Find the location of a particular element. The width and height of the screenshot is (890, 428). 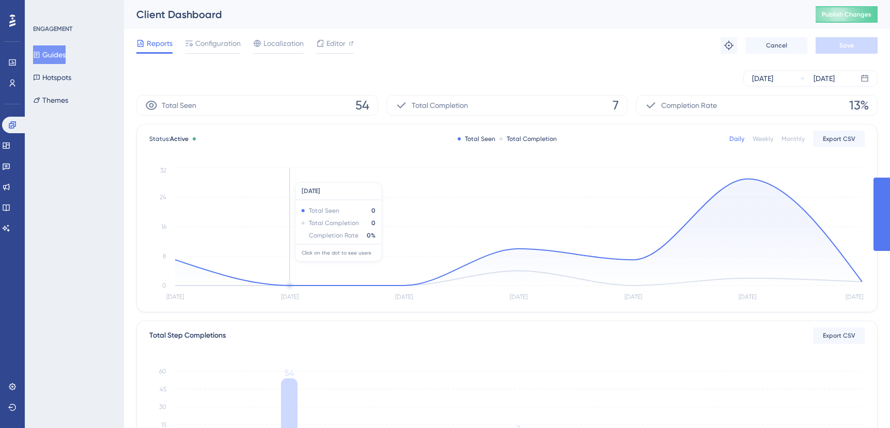

div: Total Step Completions is located at coordinates (188, 336).